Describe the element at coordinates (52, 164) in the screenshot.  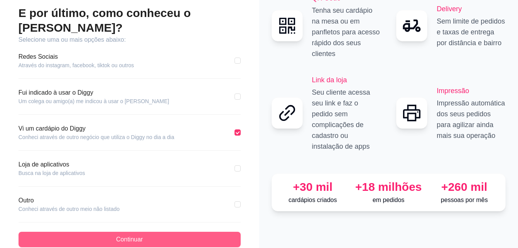
I see `article: Loja de aplicativos` at that location.